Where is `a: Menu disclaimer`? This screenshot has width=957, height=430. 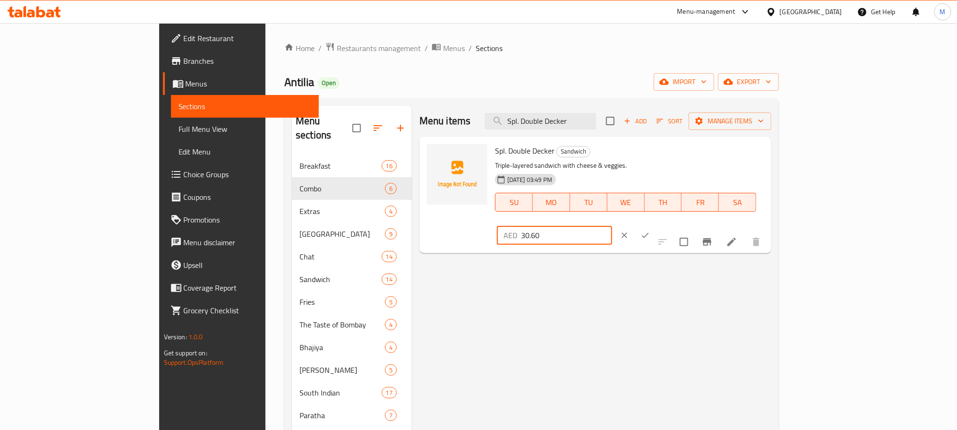 a: Menu disclaimer is located at coordinates (241, 242).